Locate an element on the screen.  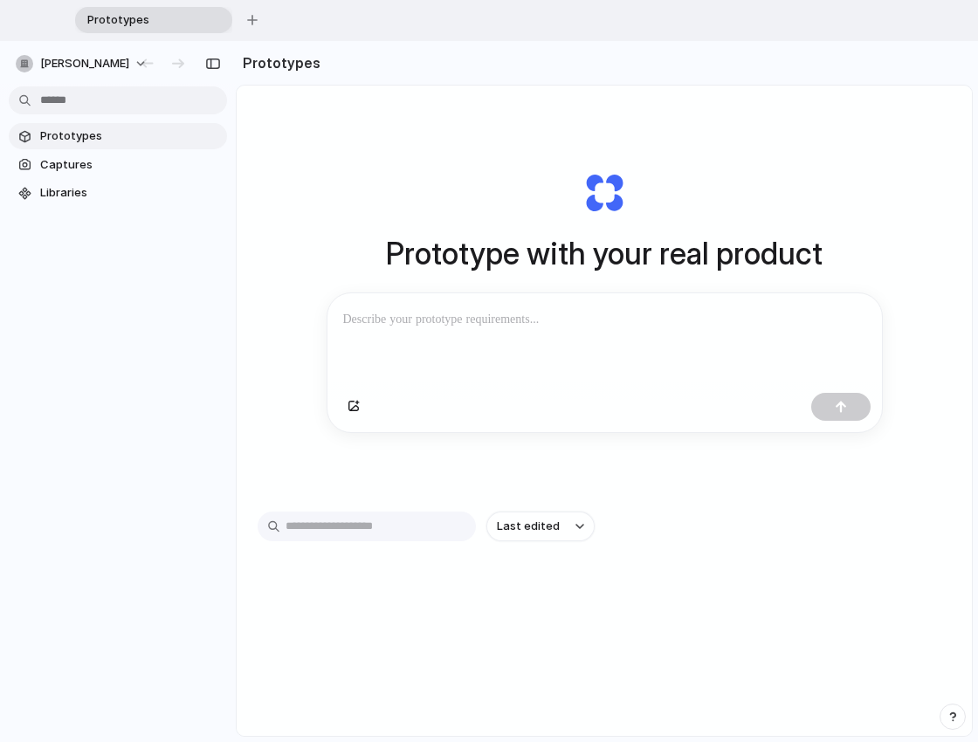
div: Prototypes is located at coordinates (154, 20).